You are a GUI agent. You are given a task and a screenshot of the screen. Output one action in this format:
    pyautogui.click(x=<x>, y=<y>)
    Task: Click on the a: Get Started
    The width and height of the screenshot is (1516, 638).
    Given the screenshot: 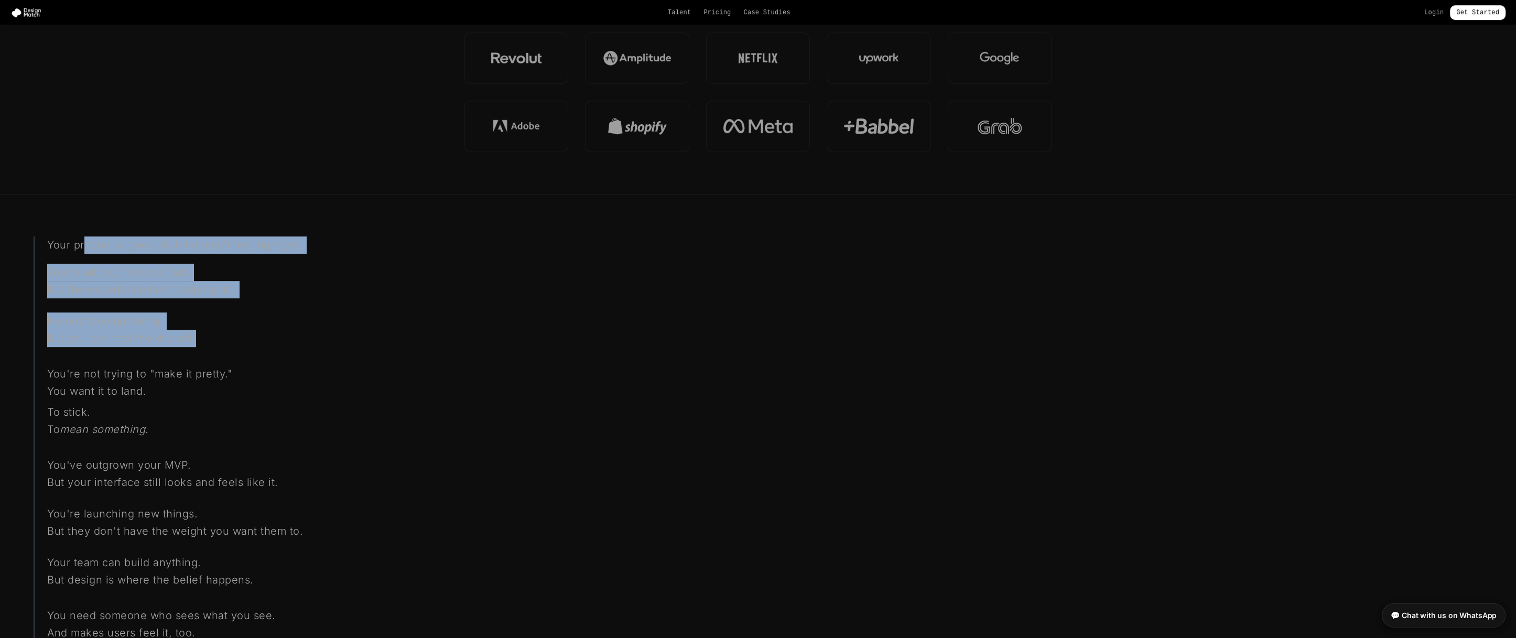 What is the action you would take?
    pyautogui.click(x=1478, y=13)
    